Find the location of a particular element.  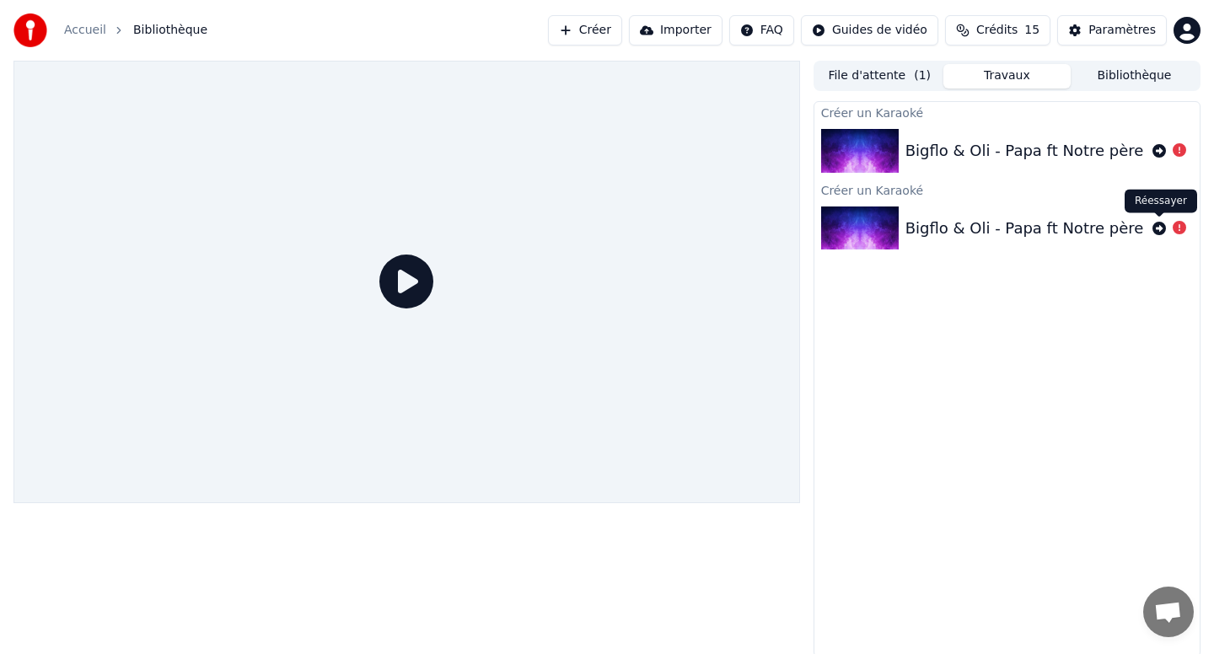

div: Réessayer is located at coordinates (1161, 201).